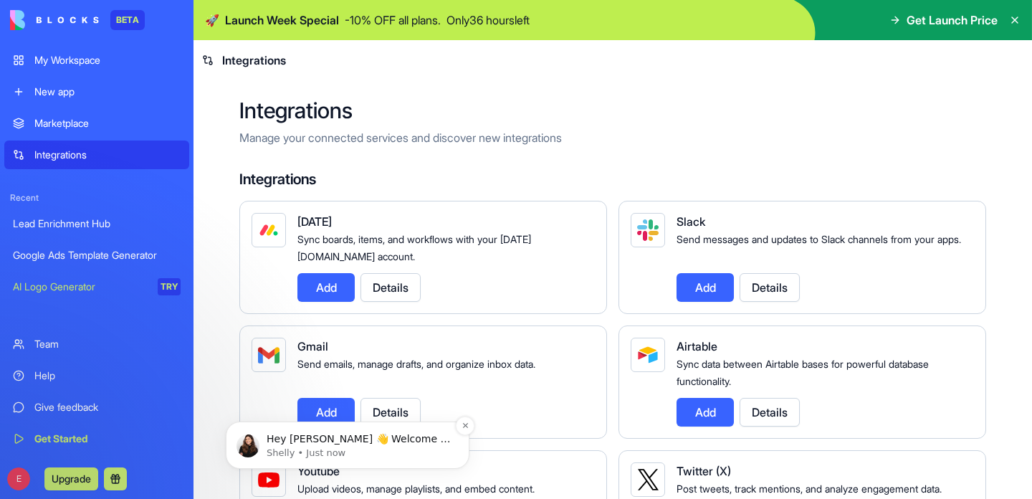 This screenshot has width=1032, height=499. What do you see at coordinates (97, 255) in the screenshot?
I see `div: Google Ads Template Generator` at bounding box center [97, 255].